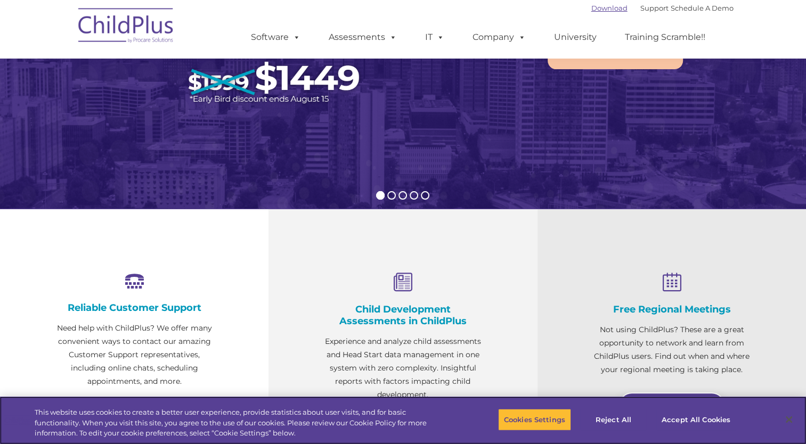 The width and height of the screenshot is (806, 444). I want to click on h4: Child Development Assessments in ChildPlus, so click(403, 315).